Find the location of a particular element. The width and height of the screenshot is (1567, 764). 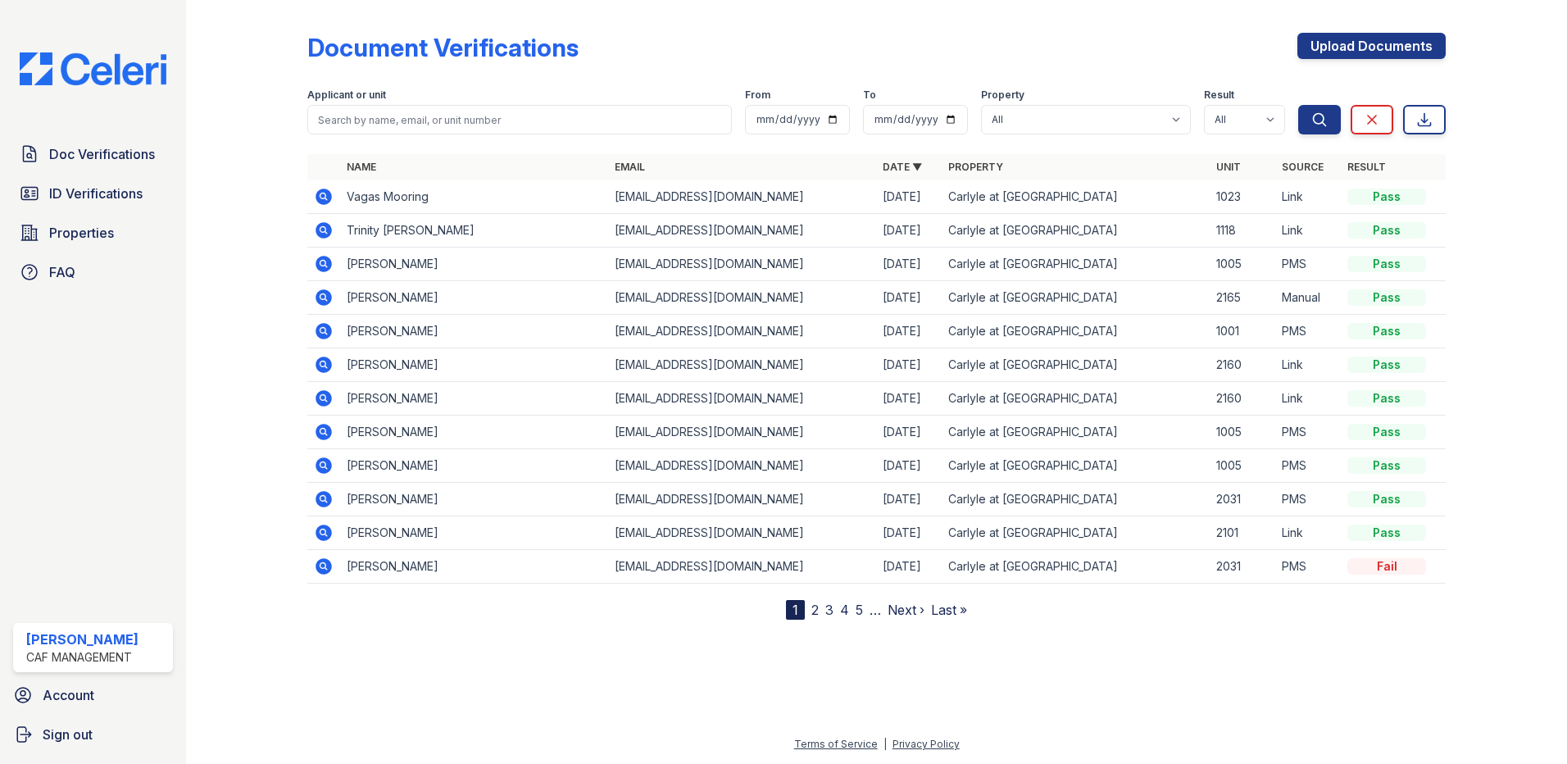

img: CE_Logo_Blue-a8612792a0a2168367f1c8372b55b34899dd931a85d93a1a3d3e32e68fde9ad4.png is located at coordinates (93, 69).